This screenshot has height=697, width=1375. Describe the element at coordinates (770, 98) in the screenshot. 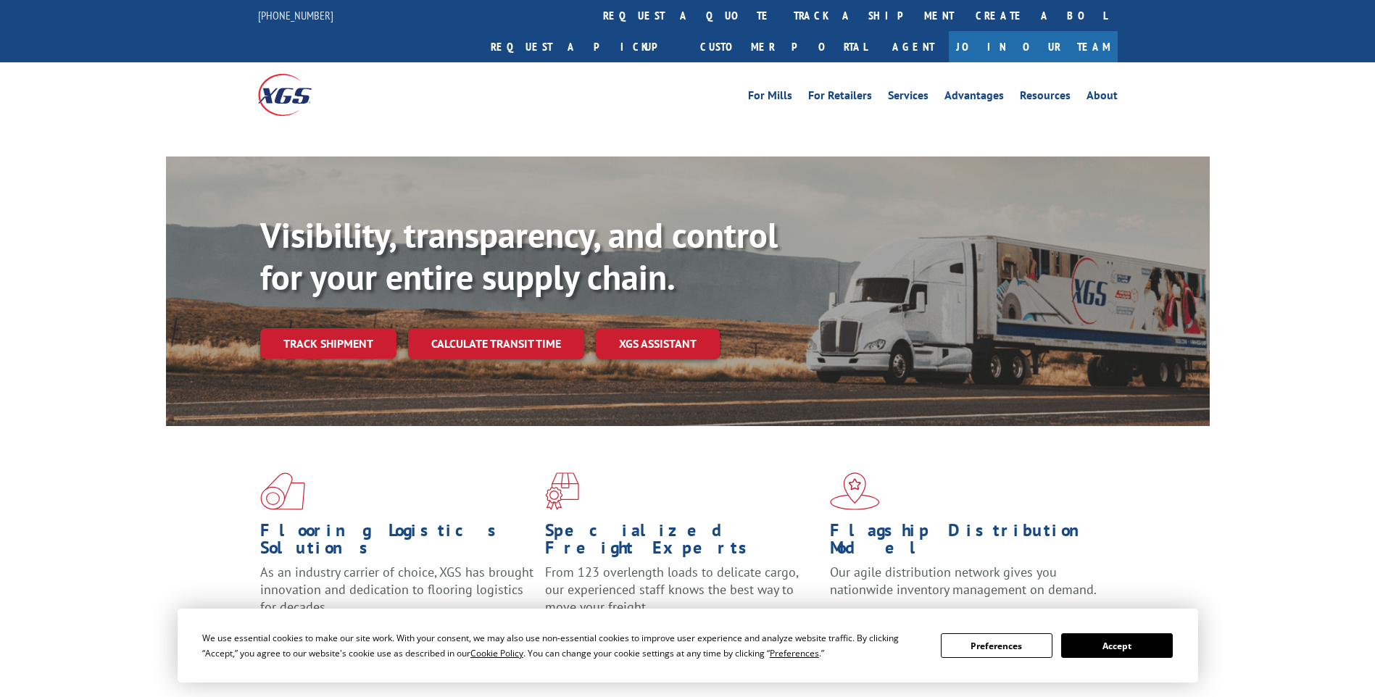

I see `a: For Mills` at that location.